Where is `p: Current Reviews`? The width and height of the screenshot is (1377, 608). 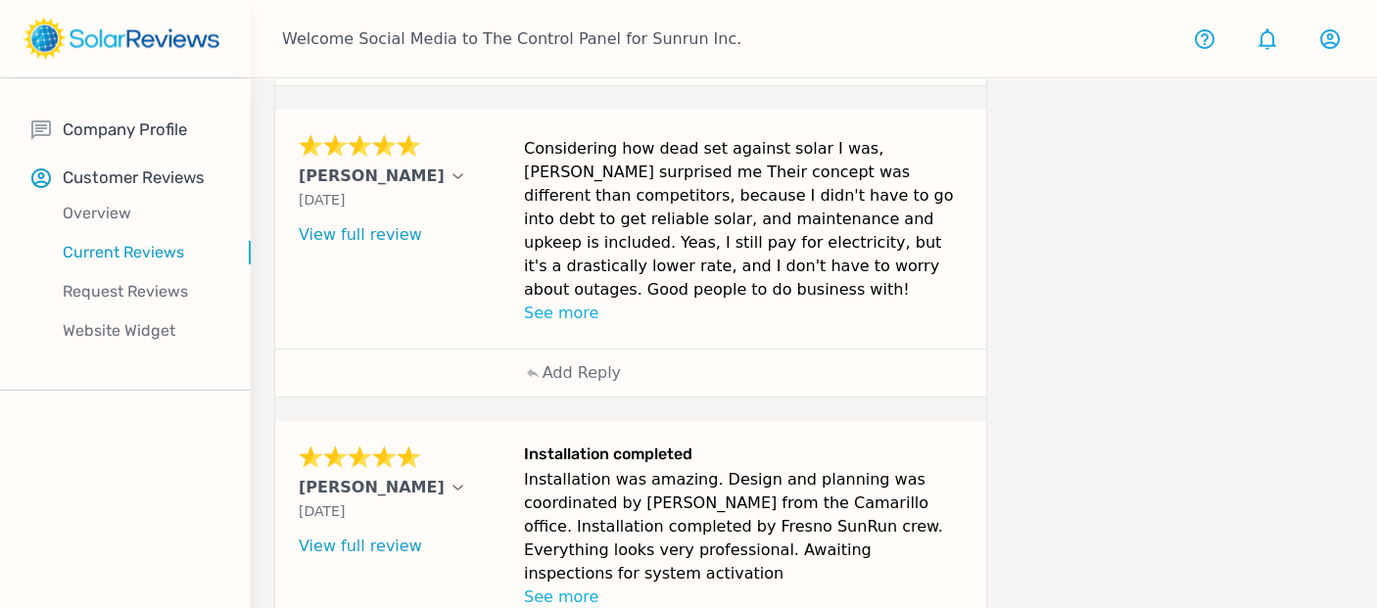
p: Current Reviews is located at coordinates (141, 253).